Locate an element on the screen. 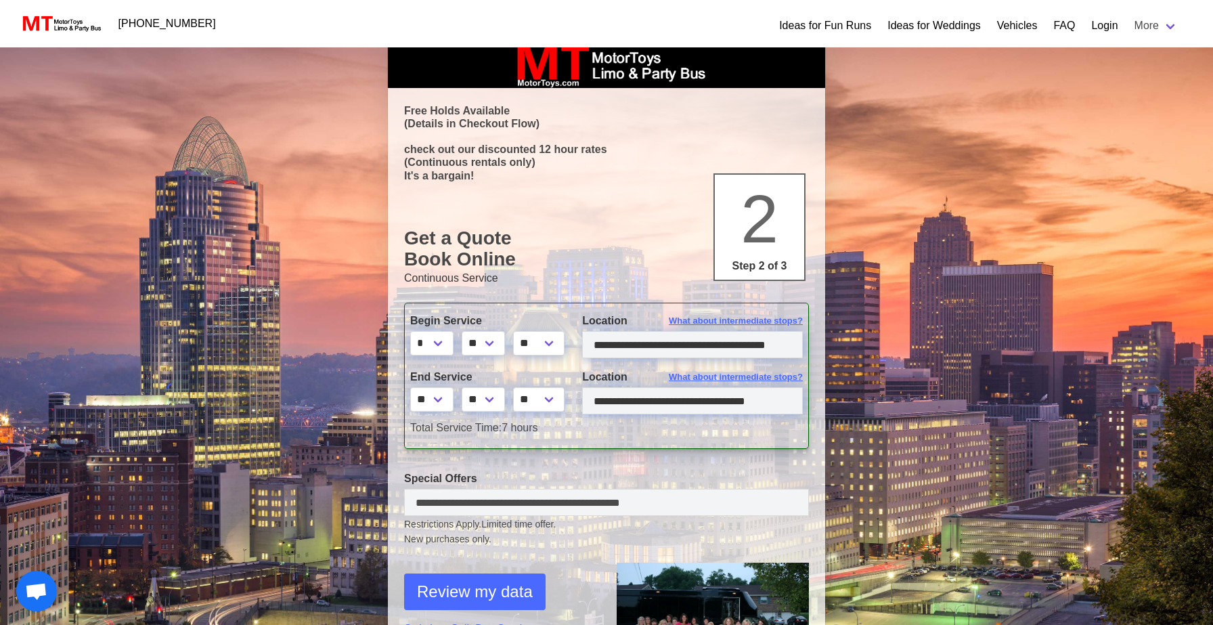  img: box_logo_brand.jpeg is located at coordinates (606, 64).